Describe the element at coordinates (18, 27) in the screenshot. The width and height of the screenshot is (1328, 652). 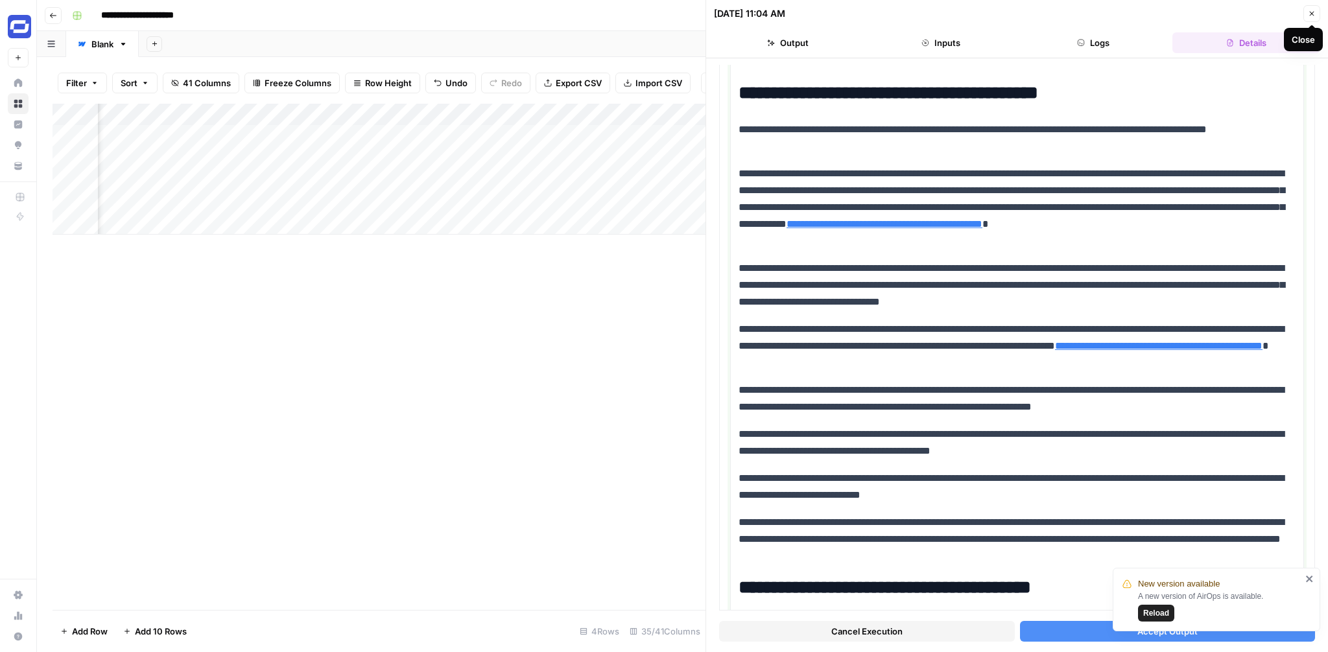
I see `button: Workspace: Synthesia` at that location.